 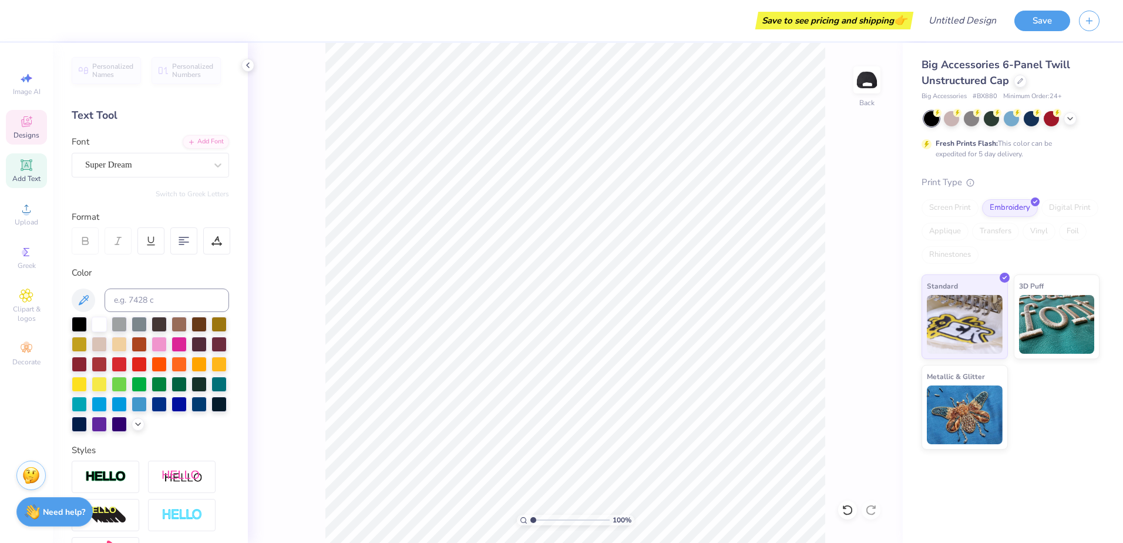 What do you see at coordinates (945, 231) in the screenshot?
I see `div: Applique` at bounding box center [945, 231].